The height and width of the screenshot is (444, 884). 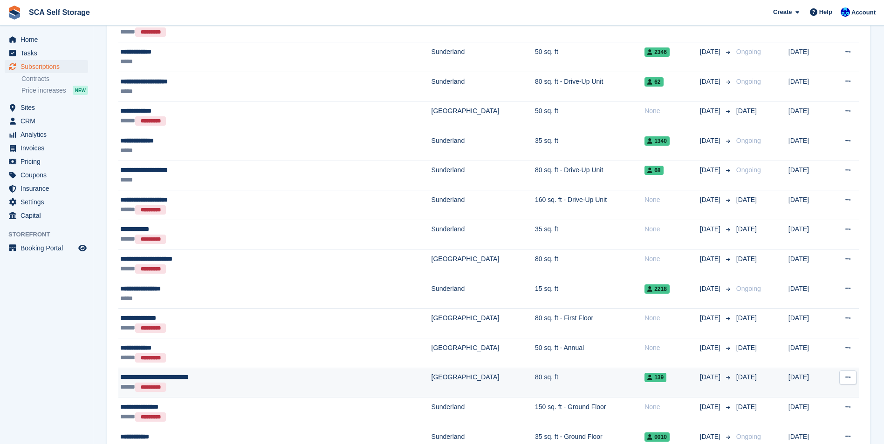 What do you see at coordinates (48, 40) in the screenshot?
I see `span: Home` at bounding box center [48, 40].